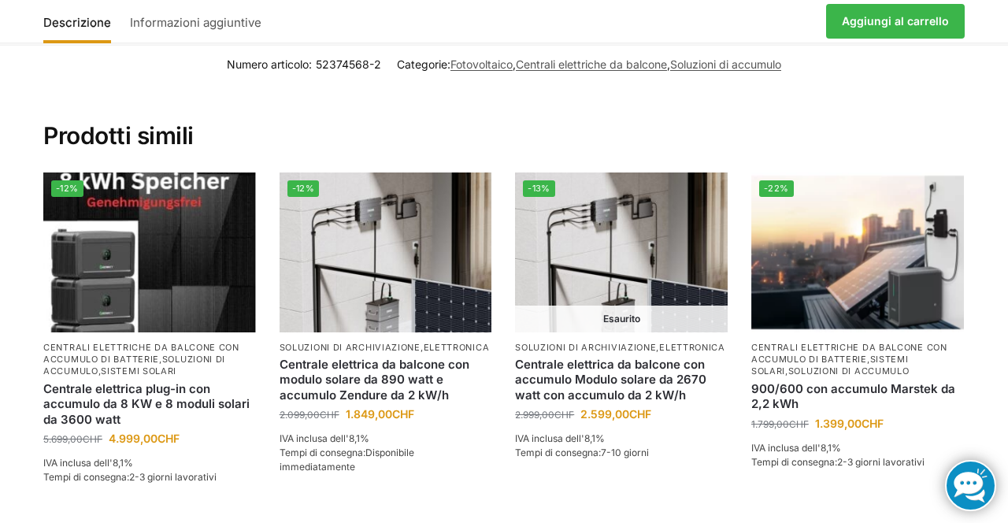  I want to click on font: 52374568-2, so click(348, 64).